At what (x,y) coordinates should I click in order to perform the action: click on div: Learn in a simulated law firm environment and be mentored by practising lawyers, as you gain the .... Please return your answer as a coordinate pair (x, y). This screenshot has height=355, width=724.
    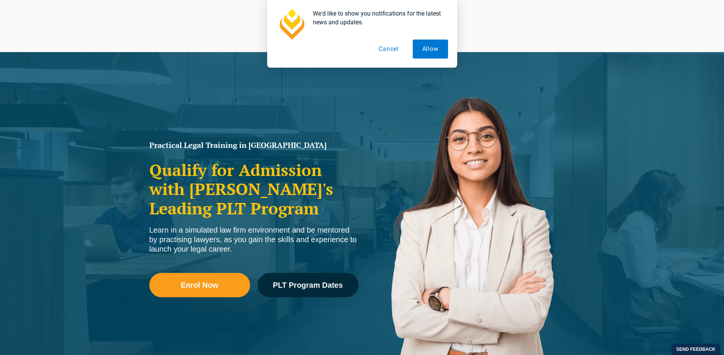
    Looking at the image, I should click on (254, 239).